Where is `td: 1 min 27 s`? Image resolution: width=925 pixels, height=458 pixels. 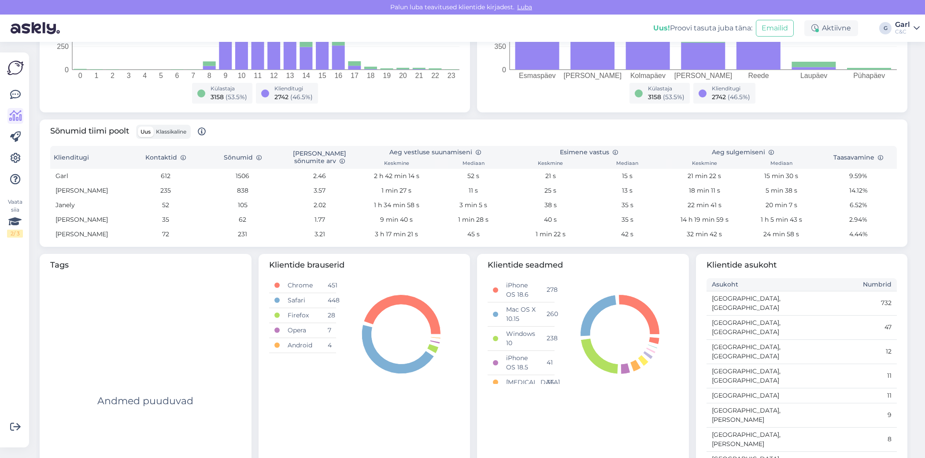 td: 1 min 27 s is located at coordinates (396, 190).